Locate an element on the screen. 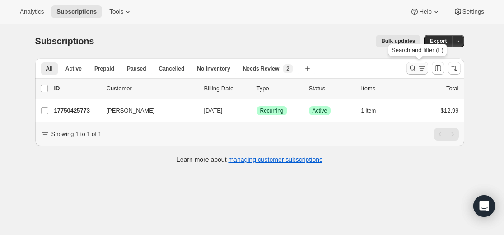  p: Billing Date is located at coordinates (227, 89).